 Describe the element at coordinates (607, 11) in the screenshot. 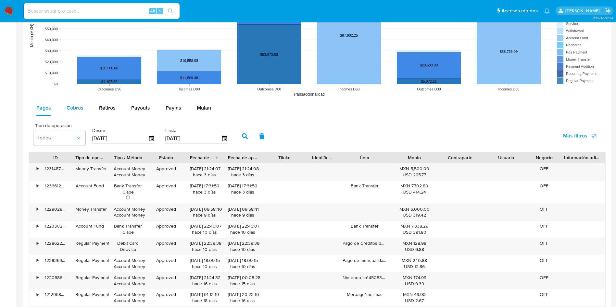

I see `a: Salir` at that location.